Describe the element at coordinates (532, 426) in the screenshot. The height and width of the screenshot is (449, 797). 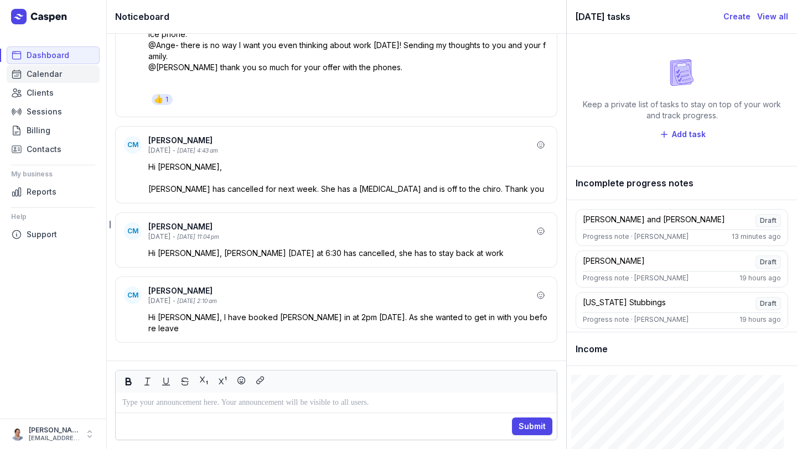
I see `button: Submit` at that location.